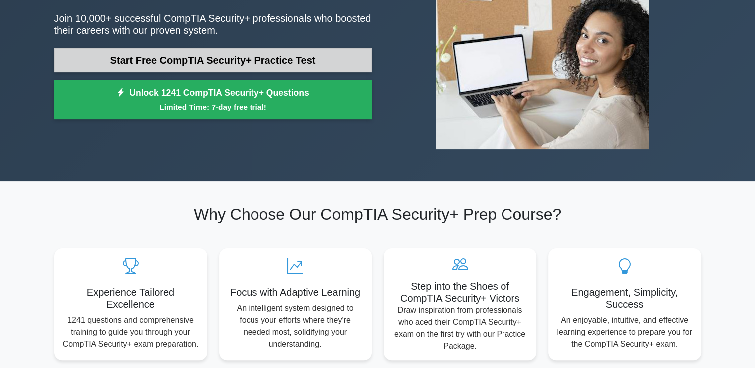 This screenshot has width=755, height=368. What do you see at coordinates (460, 292) in the screenshot?
I see `h5: Step into the Shoes of CompTIA Security+ Victors` at bounding box center [460, 292].